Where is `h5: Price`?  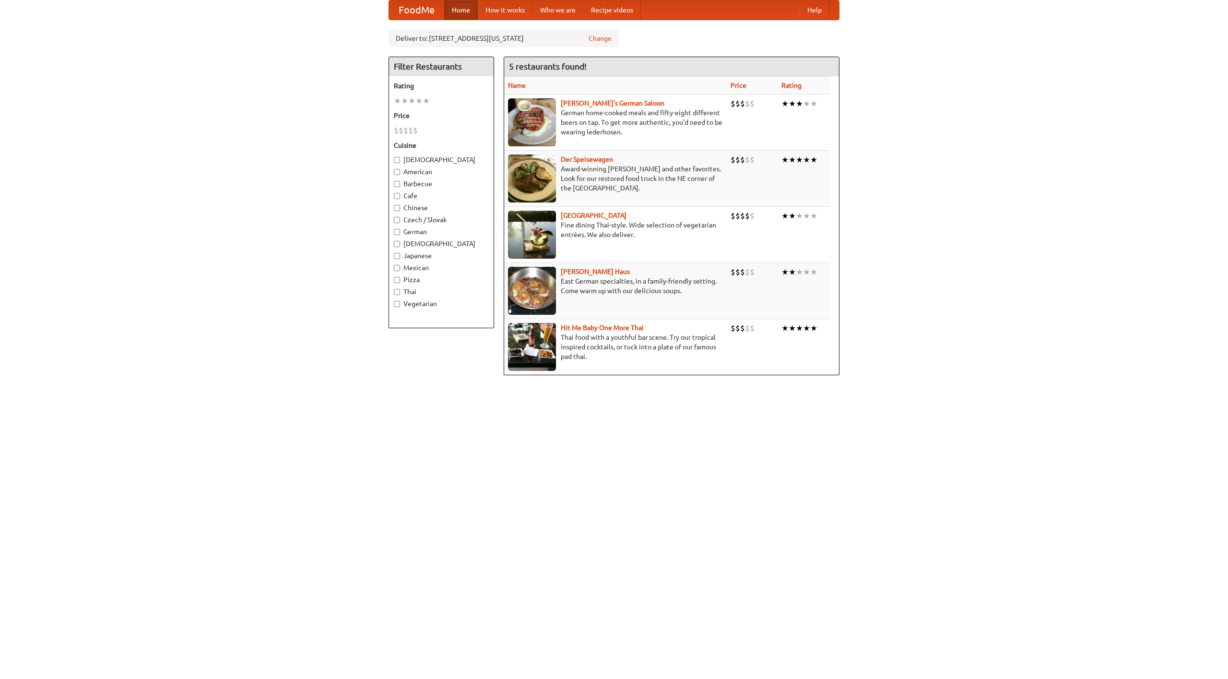 h5: Price is located at coordinates (441, 116).